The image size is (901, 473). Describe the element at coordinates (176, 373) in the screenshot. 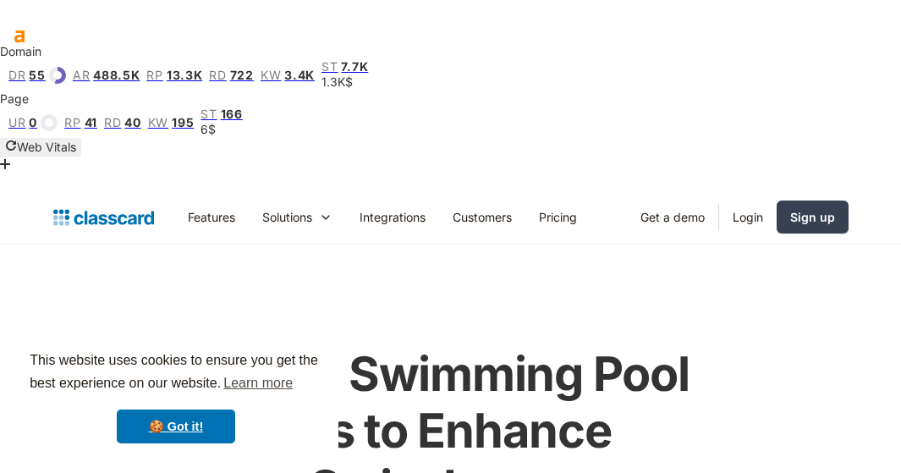

I see `span: This website uses cookies to ensure you get the best experience on our website.` at that location.